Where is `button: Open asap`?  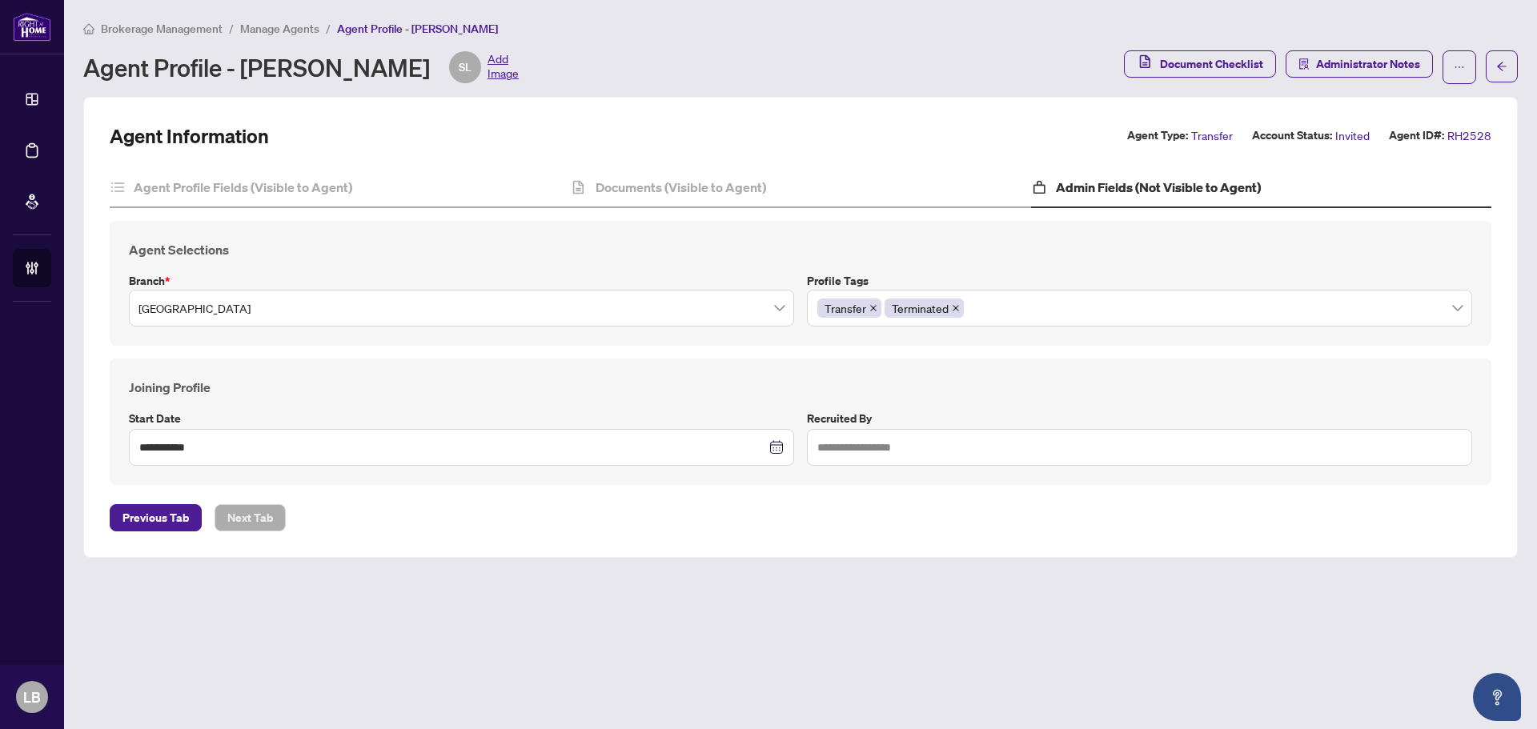 button: Open asap is located at coordinates (1497, 697).